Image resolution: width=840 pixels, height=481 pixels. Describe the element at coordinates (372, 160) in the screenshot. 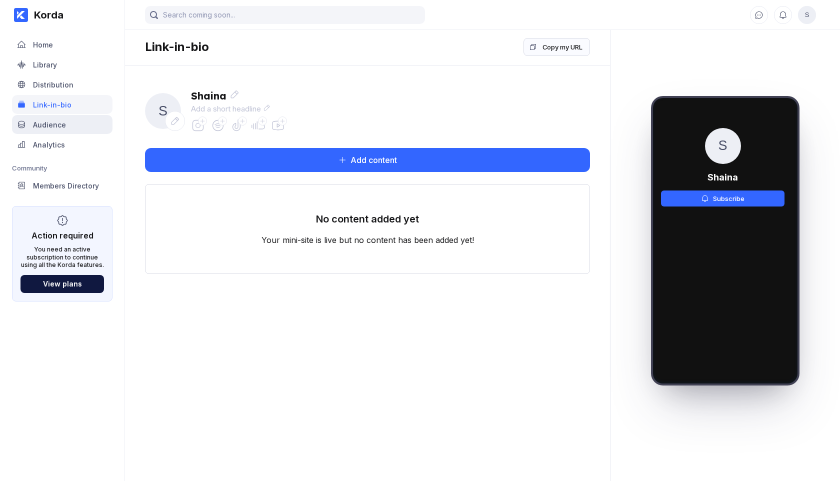

I see `div: Add content` at that location.